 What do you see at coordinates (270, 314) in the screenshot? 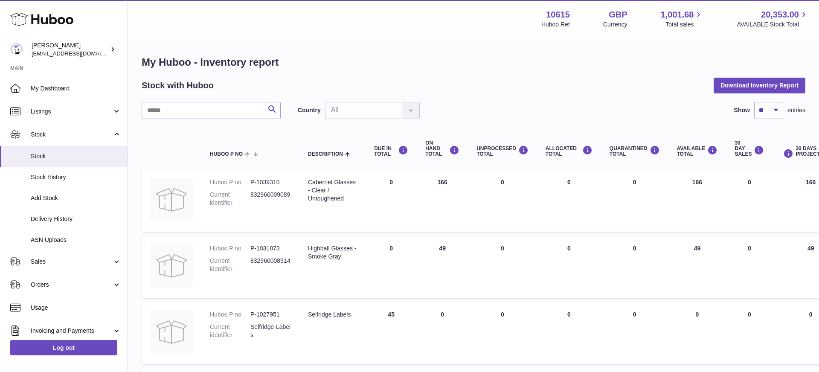
I see `dd: P-1027951` at bounding box center [270, 314].